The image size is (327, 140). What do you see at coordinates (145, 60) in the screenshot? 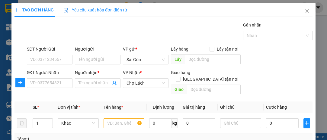
I see `span: Sài Gòn` at bounding box center [145, 60].